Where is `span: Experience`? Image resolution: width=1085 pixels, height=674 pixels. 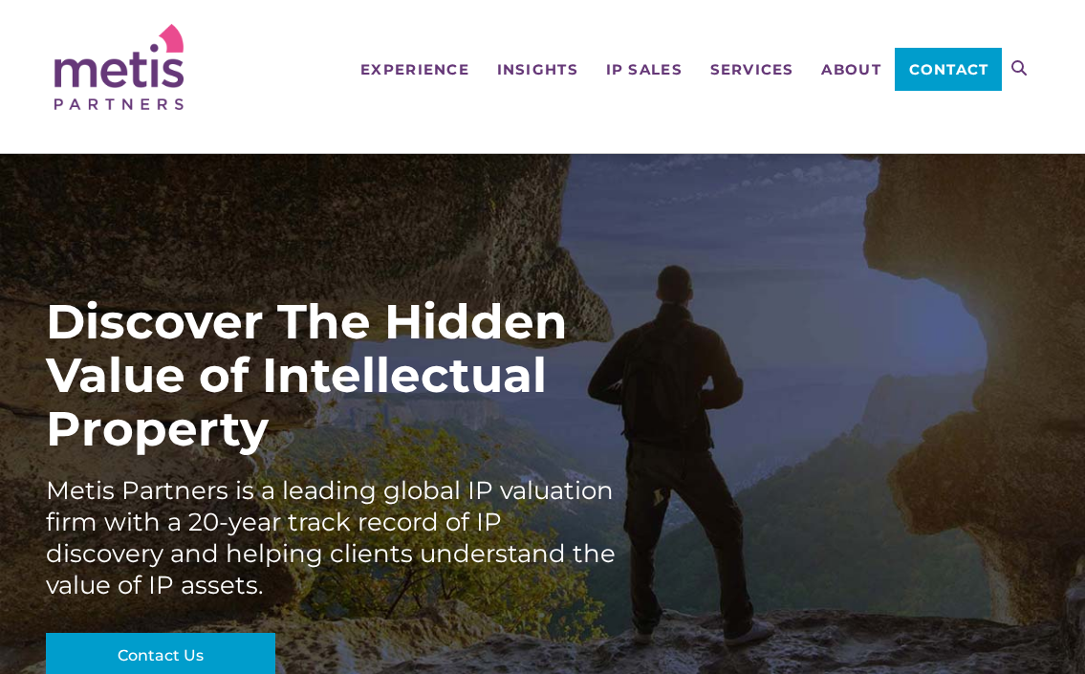
span: Experience is located at coordinates (415, 69).